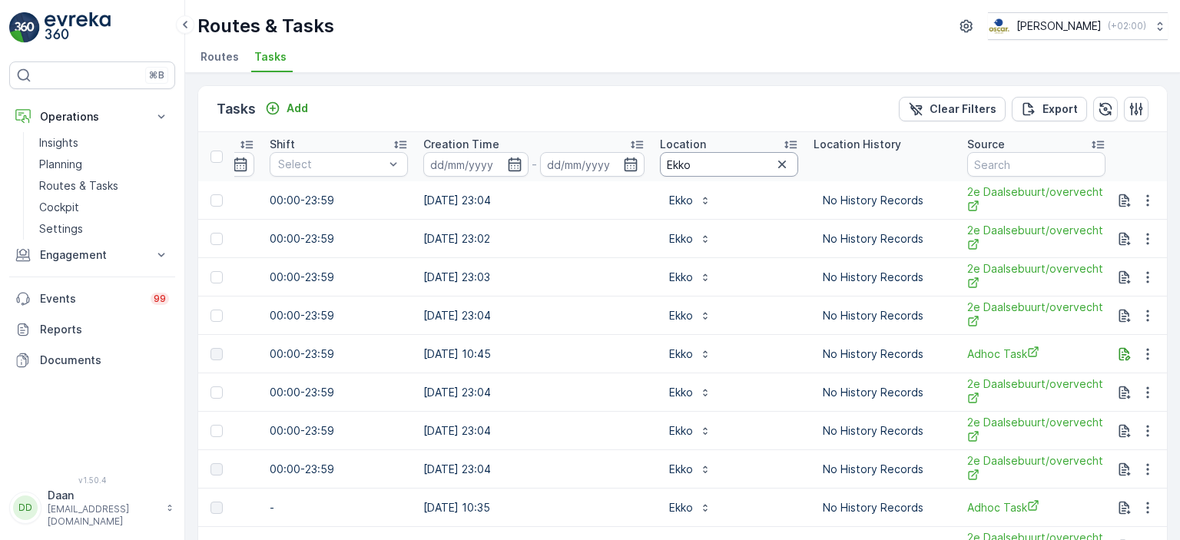 The width and height of the screenshot is (1180, 540). What do you see at coordinates (104, 229) in the screenshot?
I see `a: Settings` at bounding box center [104, 229].